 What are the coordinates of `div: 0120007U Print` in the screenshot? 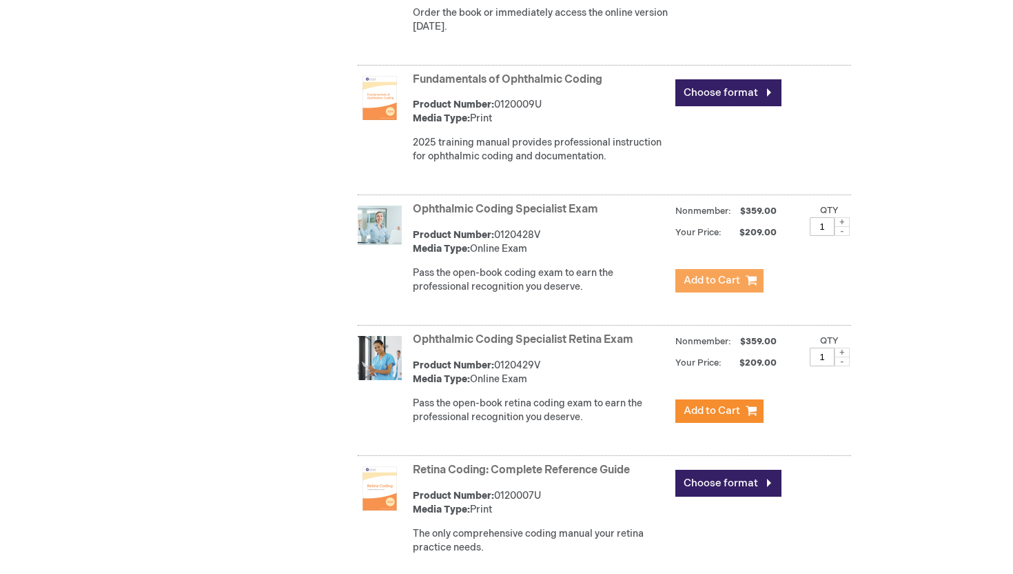 It's located at (541, 503).